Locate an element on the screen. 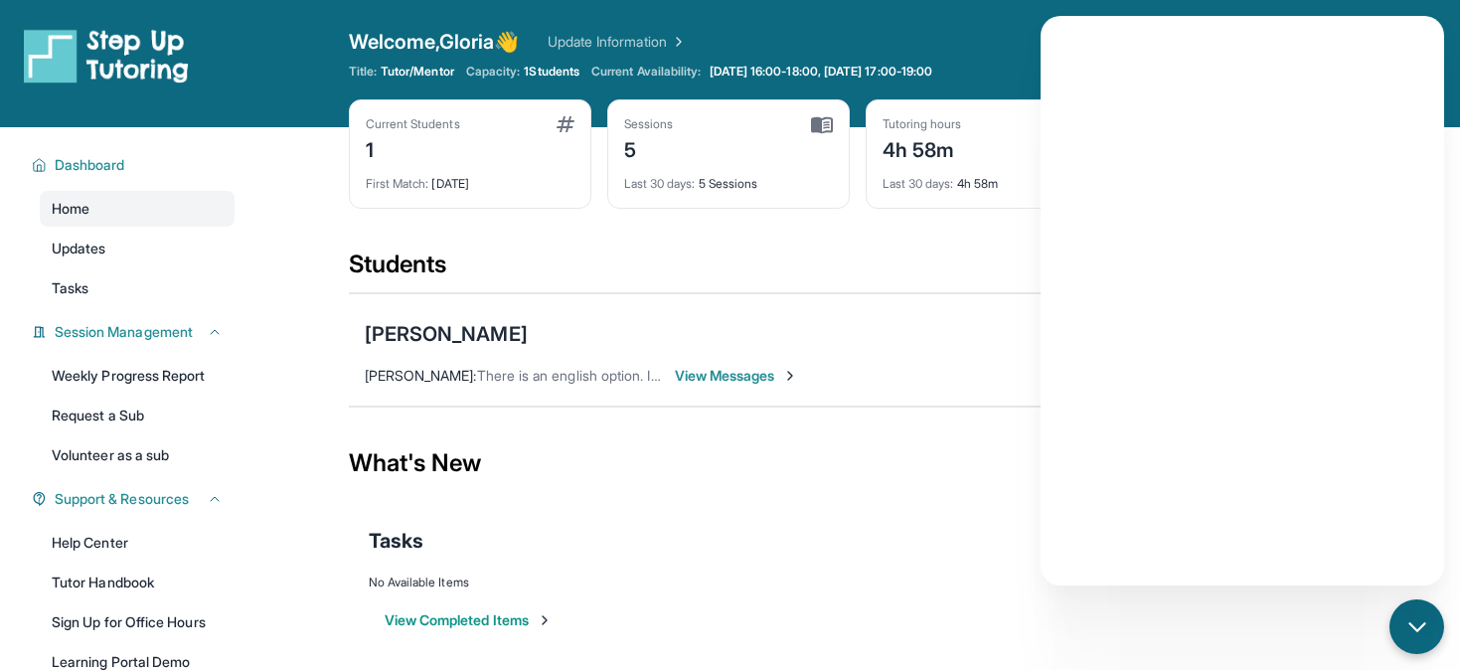  div: What's New is located at coordinates (858, 463).